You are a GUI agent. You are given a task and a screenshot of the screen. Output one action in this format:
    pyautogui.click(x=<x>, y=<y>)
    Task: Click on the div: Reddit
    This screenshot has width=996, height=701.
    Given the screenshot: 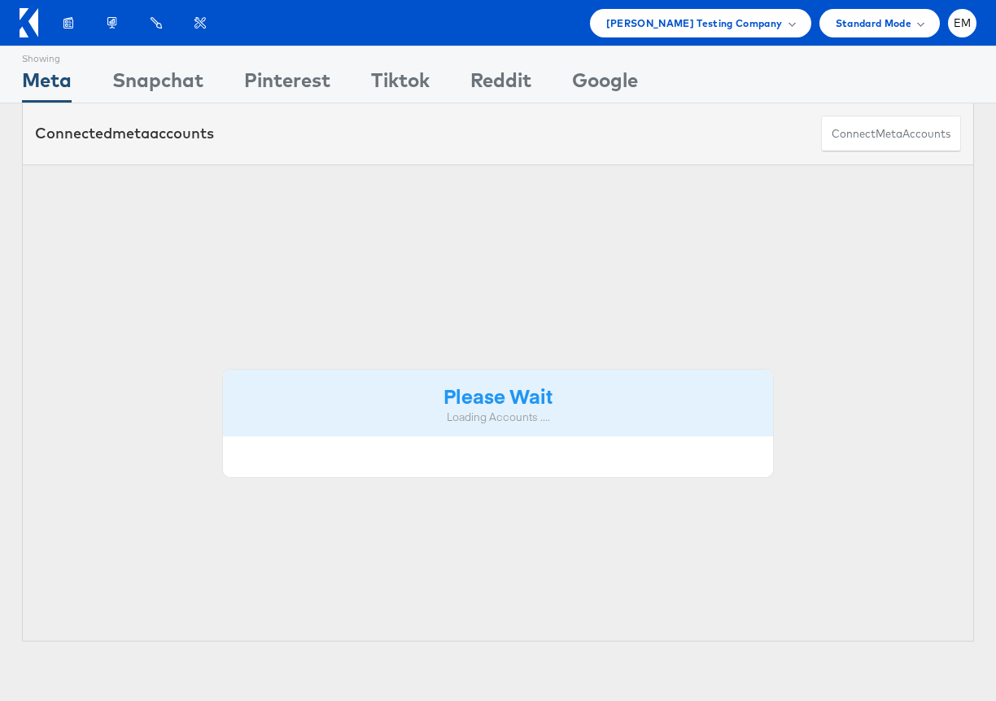 What is the action you would take?
    pyautogui.click(x=501, y=84)
    